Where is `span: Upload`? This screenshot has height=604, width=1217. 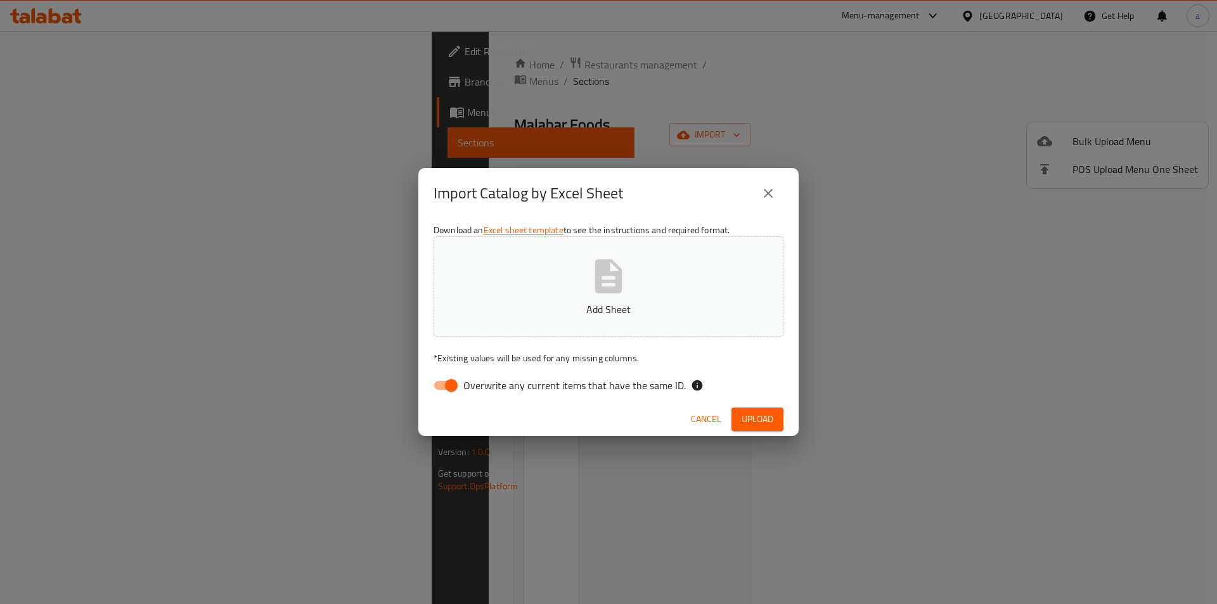 span: Upload is located at coordinates (757, 419).